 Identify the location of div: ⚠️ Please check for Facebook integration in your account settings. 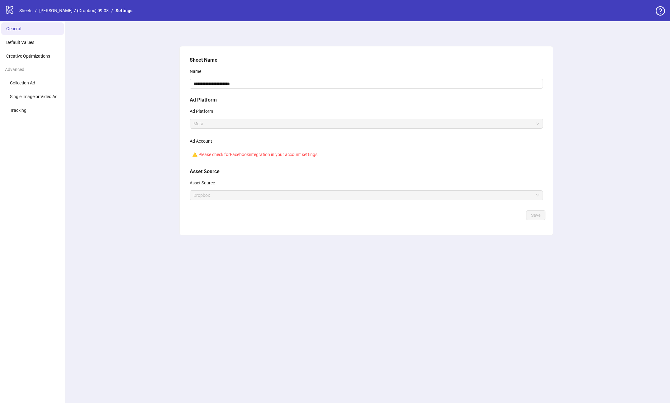
(366, 155).